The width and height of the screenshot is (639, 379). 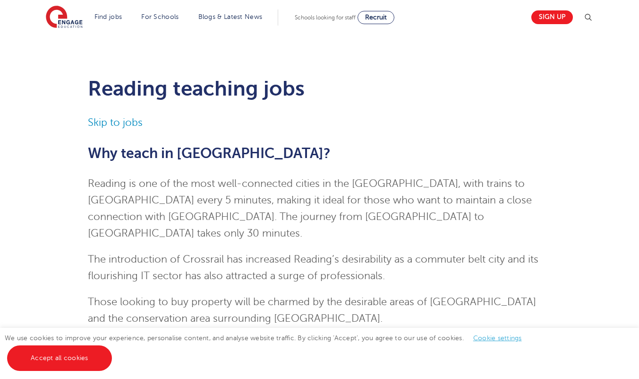 I want to click on a: Blogs & Latest News, so click(x=231, y=17).